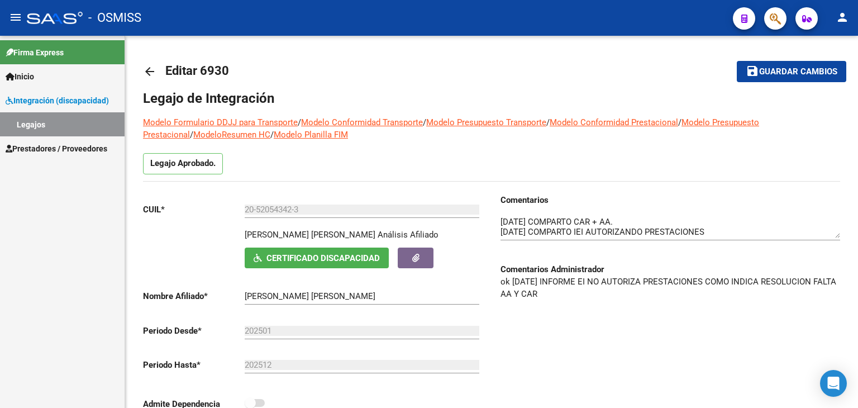  I want to click on p: Nombre Afiliado, so click(194, 296).